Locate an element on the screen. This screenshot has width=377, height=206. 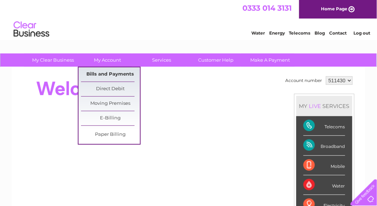
span: 0333 014 3131 is located at coordinates (267, 8).